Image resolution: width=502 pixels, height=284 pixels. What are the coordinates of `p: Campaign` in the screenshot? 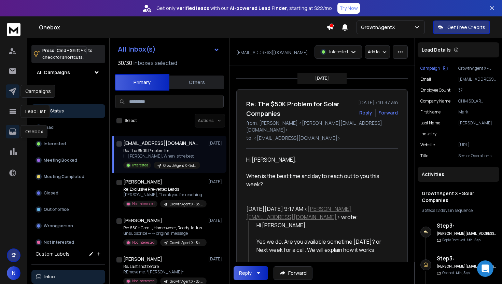 It's located at (430, 68).